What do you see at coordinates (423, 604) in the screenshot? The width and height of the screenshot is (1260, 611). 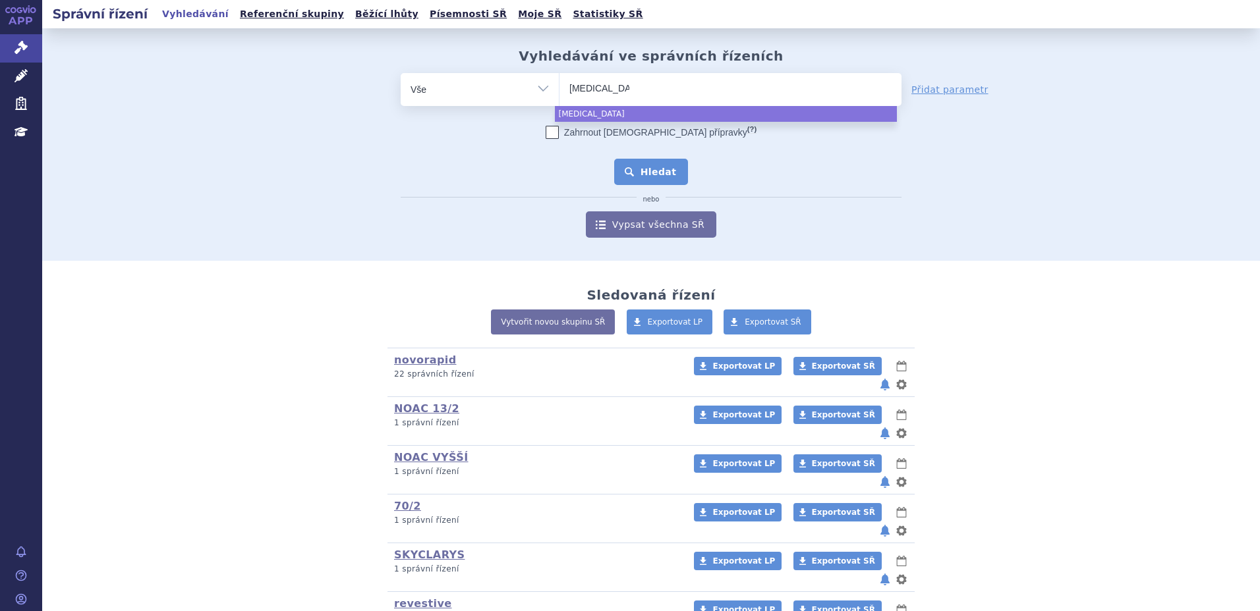 I see `a: revestive` at bounding box center [423, 604].